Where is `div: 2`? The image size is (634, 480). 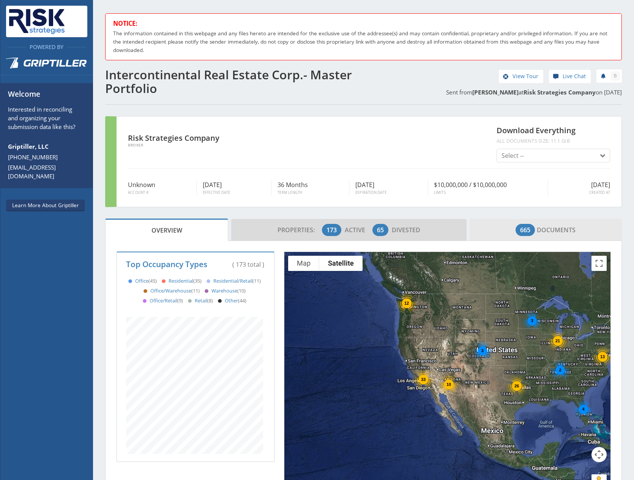 div: 2 is located at coordinates (560, 370).